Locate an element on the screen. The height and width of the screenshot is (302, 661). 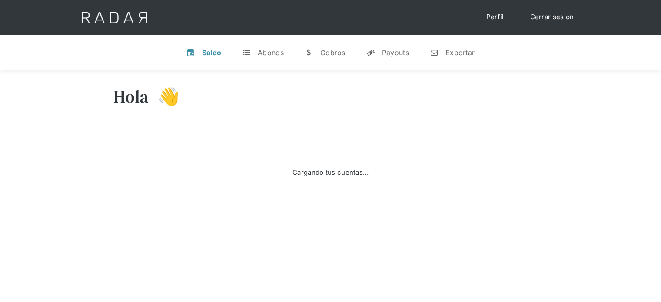
div: Saldo is located at coordinates (212, 53).